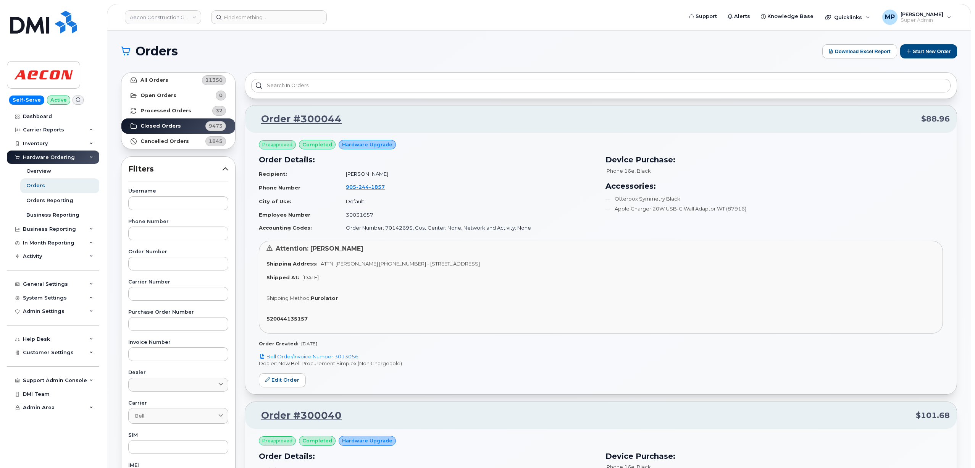 The height and width of the screenshot is (468, 975). What do you see at coordinates (859, 51) in the screenshot?
I see `a: Download Excel Report` at bounding box center [859, 51].